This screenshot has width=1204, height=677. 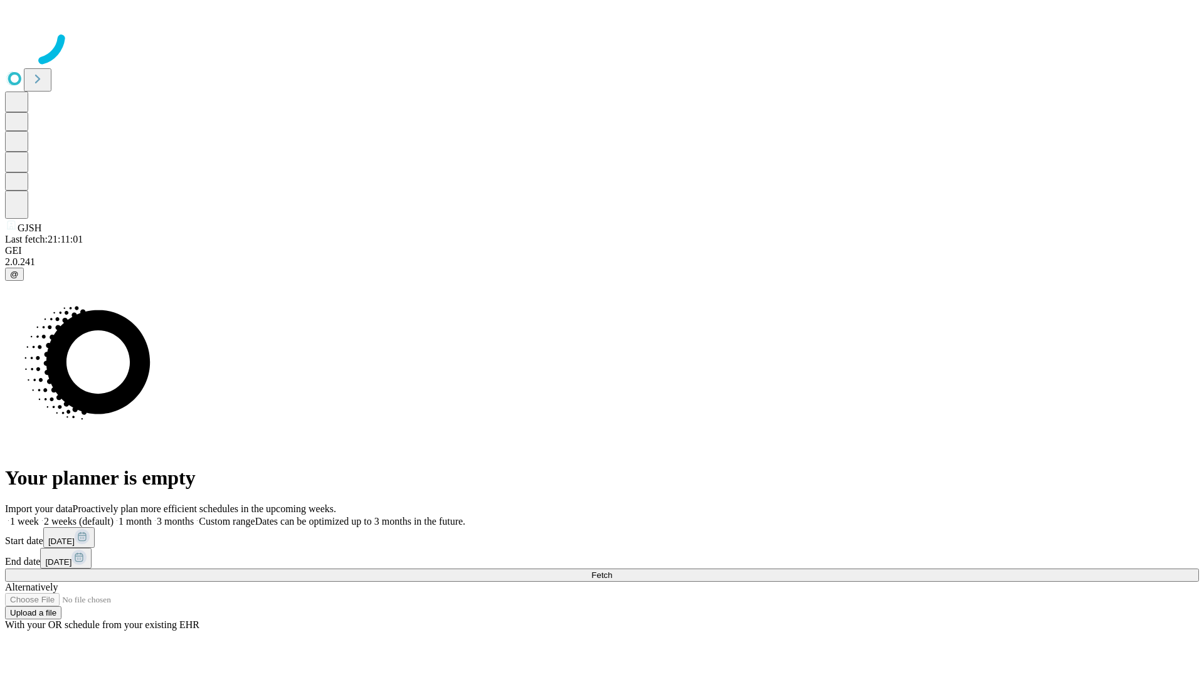 I want to click on div: End date, so click(x=602, y=558).